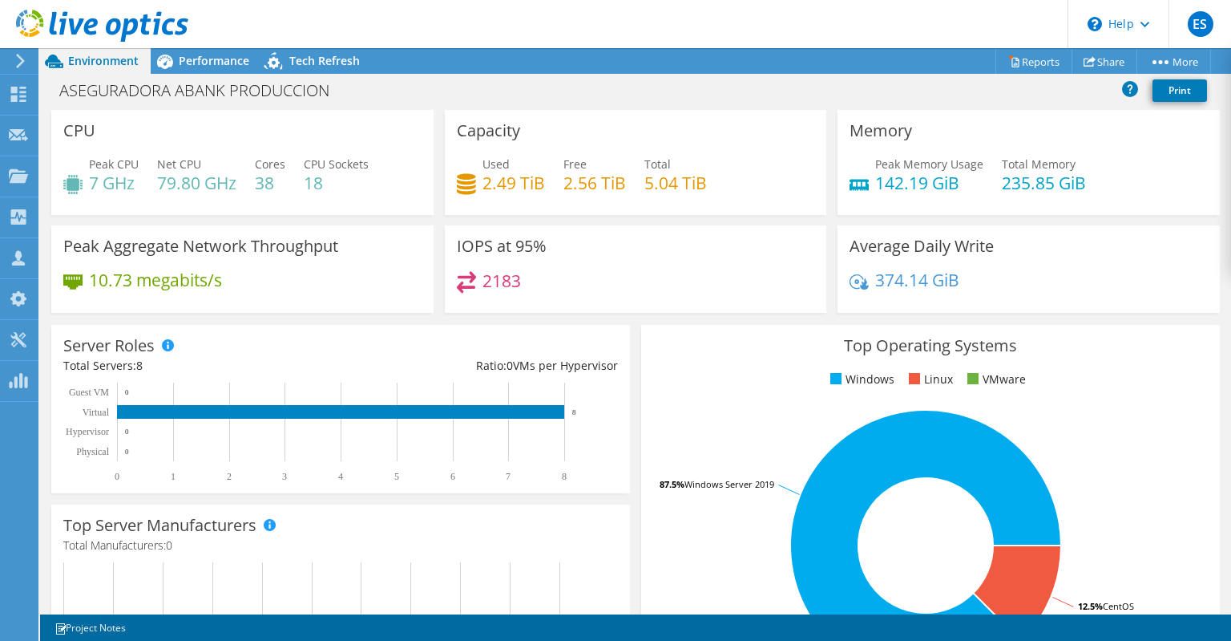 The image size is (1231, 641). I want to click on h1: ASEGURADORA ABANK PRODUCCION, so click(203, 91).